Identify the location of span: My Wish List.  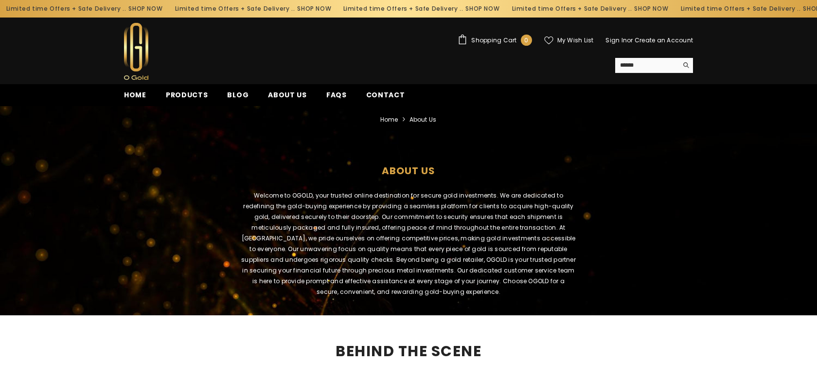
(575, 40).